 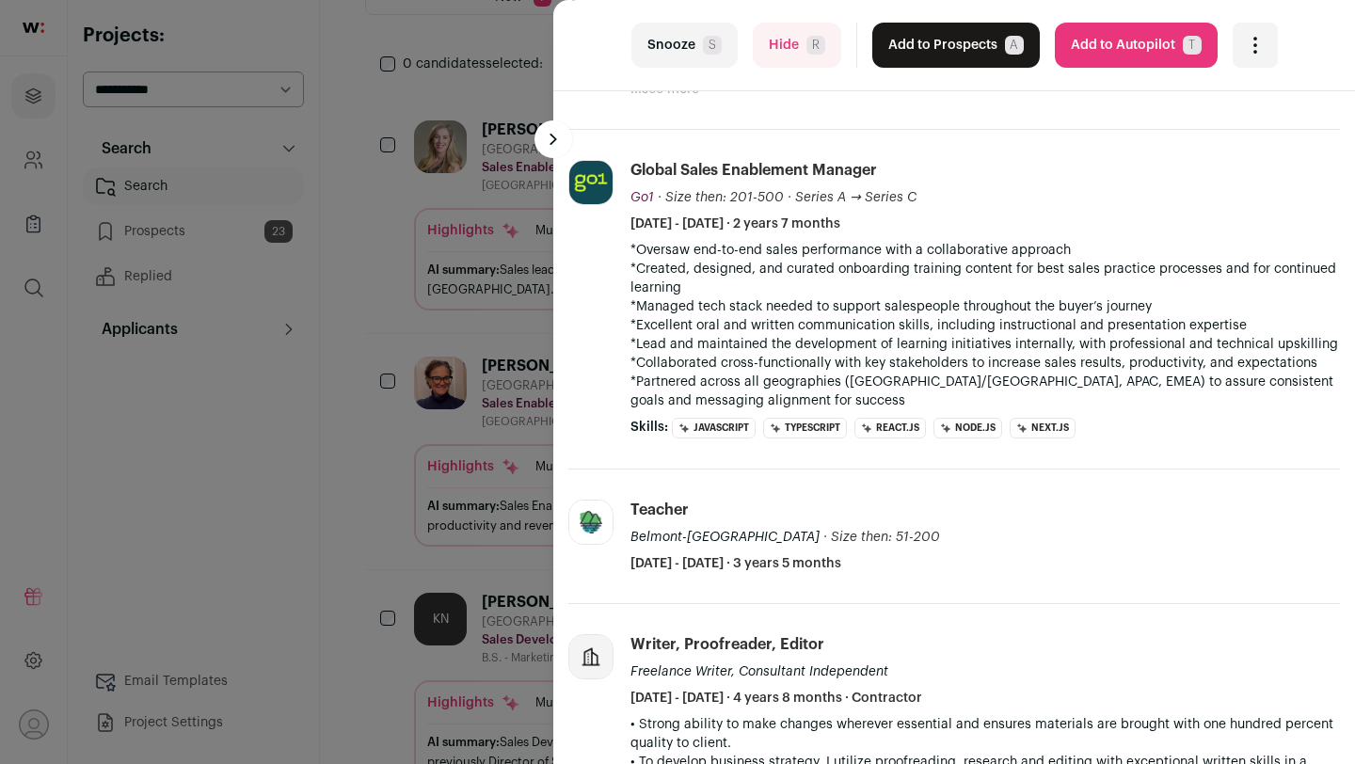 I want to click on img: 7734558c806bdf877d188ee45d29b78740038cfbcccfde8276d7281b852e8f54, so click(x=591, y=522).